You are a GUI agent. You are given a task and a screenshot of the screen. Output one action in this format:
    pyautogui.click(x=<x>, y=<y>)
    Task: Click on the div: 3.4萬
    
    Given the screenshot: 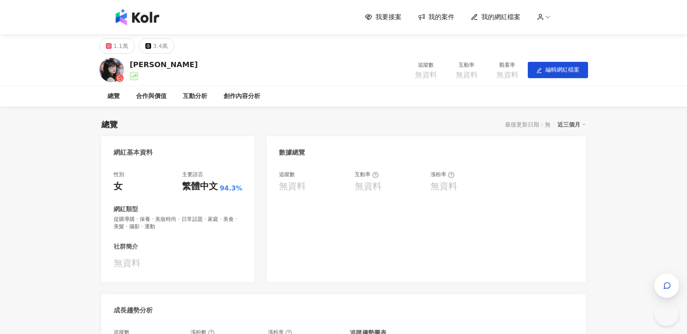 What is the action you would take?
    pyautogui.click(x=160, y=46)
    